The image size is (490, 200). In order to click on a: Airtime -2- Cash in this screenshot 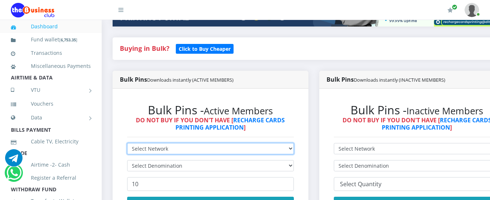, I will do `click(51, 165)`.